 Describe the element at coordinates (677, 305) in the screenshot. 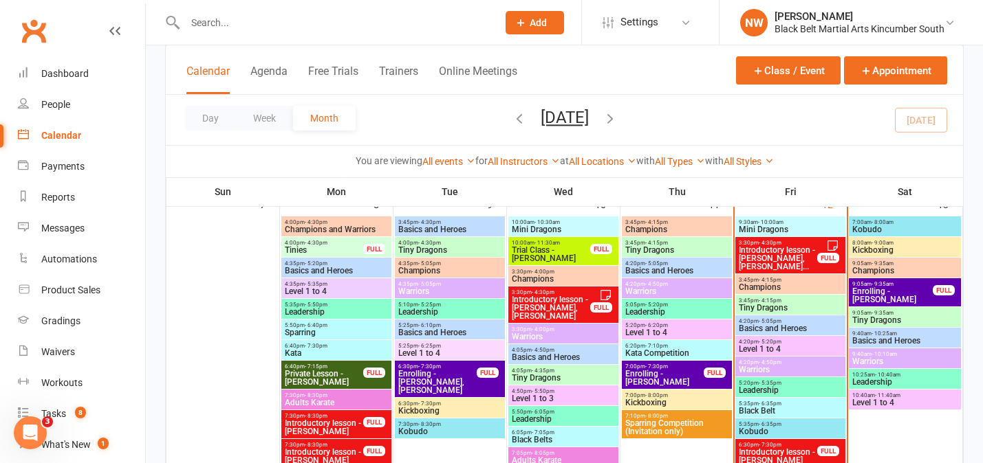

I see `span: 5:05pm` at that location.